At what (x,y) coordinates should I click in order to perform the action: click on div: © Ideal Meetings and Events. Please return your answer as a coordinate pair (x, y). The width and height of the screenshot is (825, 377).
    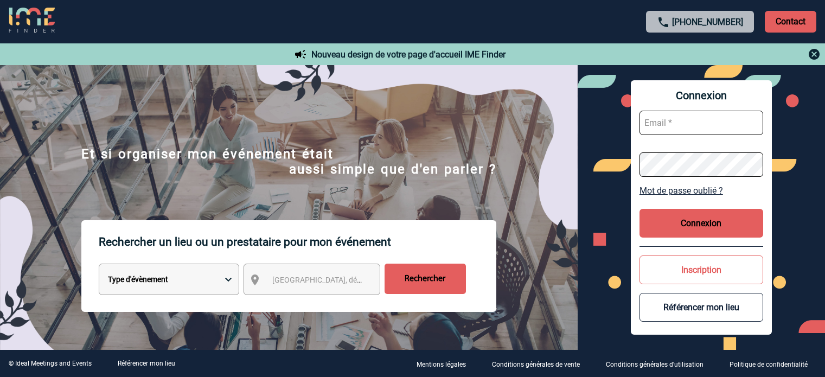
    Looking at the image, I should click on (50, 363).